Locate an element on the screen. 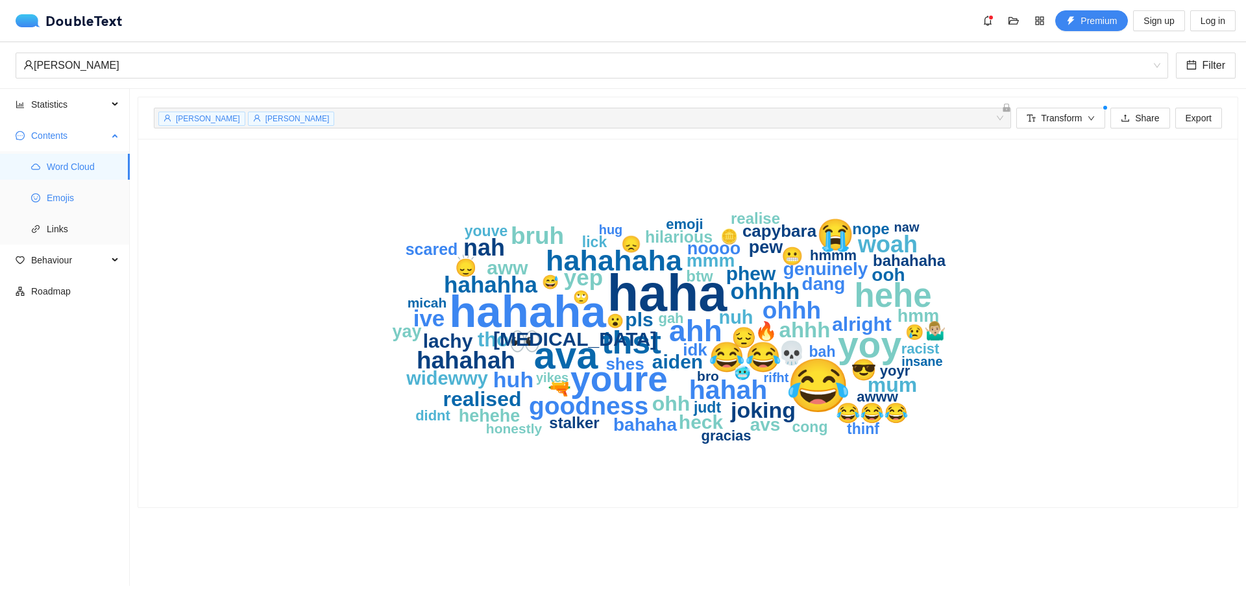 The width and height of the screenshot is (1246, 591). text: ava is located at coordinates (566, 355).